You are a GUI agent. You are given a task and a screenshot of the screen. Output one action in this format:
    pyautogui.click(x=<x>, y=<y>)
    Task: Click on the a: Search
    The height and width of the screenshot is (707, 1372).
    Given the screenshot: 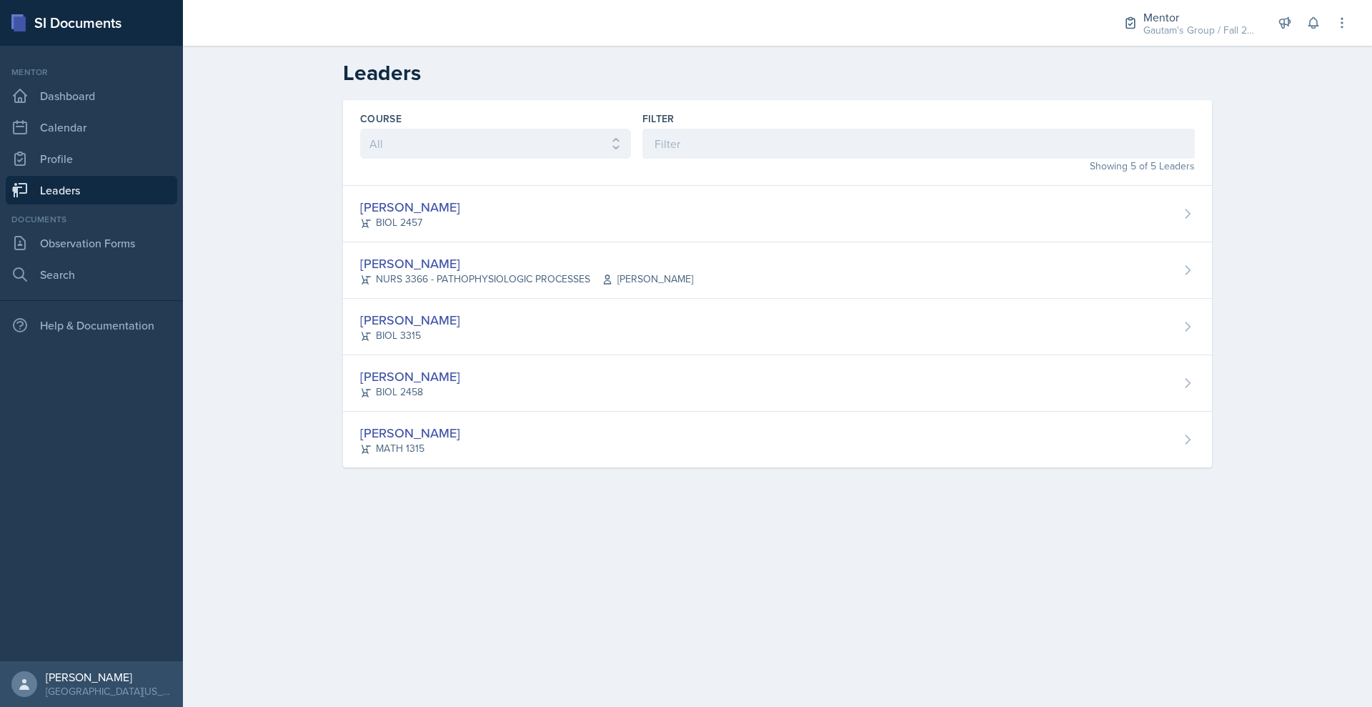 What is the action you would take?
    pyautogui.click(x=91, y=274)
    